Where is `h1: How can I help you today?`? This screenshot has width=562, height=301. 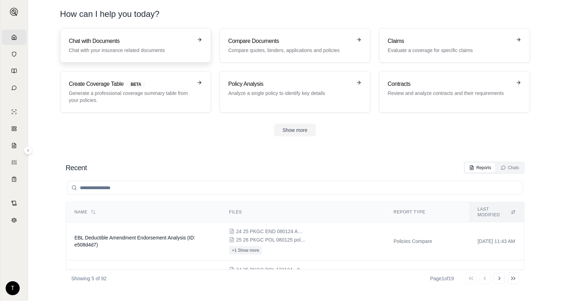
h1: How can I help you today? is located at coordinates (110, 14).